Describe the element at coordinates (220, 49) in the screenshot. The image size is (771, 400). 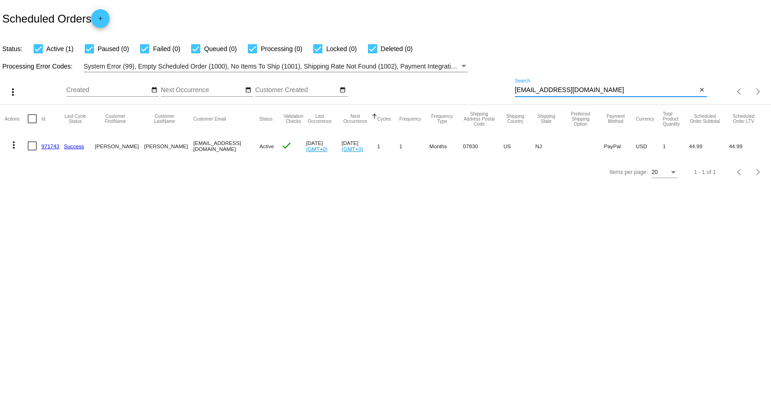
I see `span: Queued (0)` at that location.